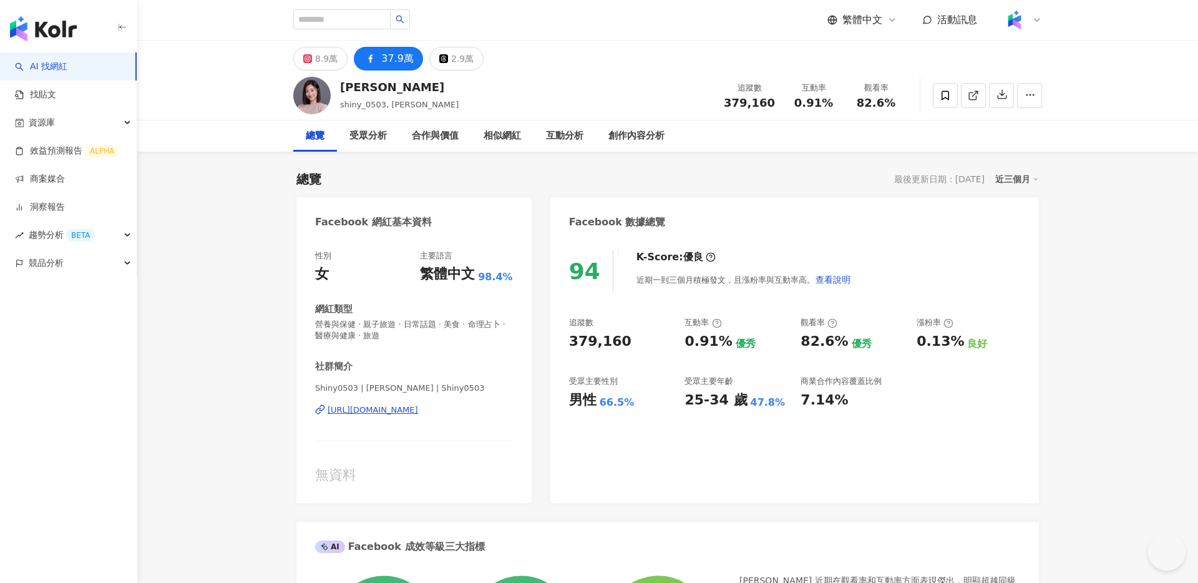 This screenshot has width=1198, height=583. I want to click on span: 繁體中文, so click(862, 20).